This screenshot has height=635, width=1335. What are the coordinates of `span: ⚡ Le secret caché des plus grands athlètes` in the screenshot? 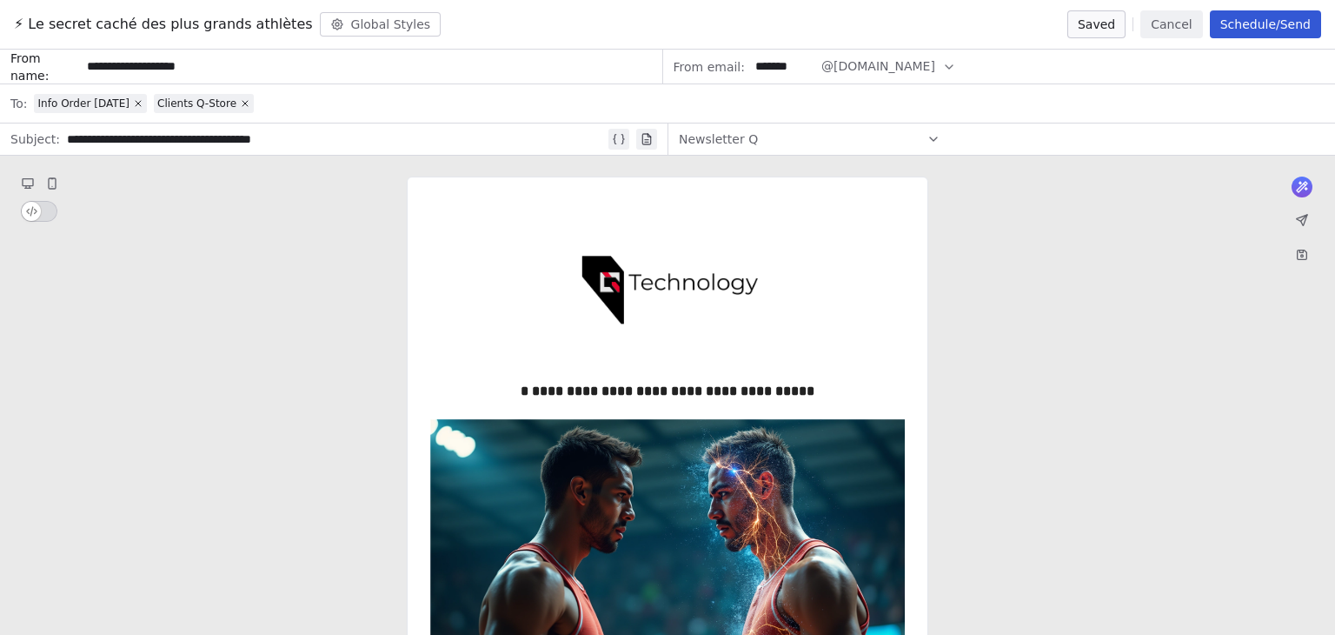 It's located at (163, 24).